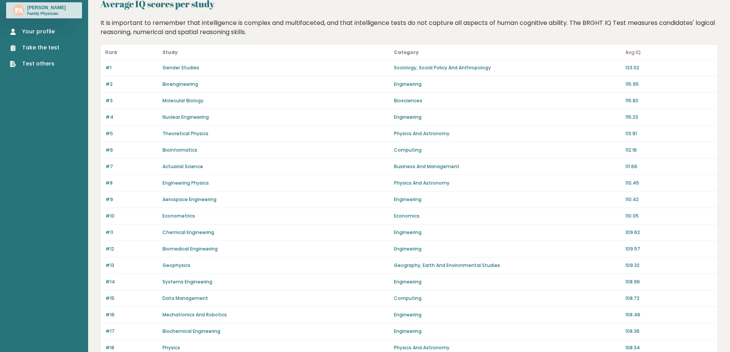  I want to click on p: Geography, Earth And Environmental Studies, so click(508, 266).